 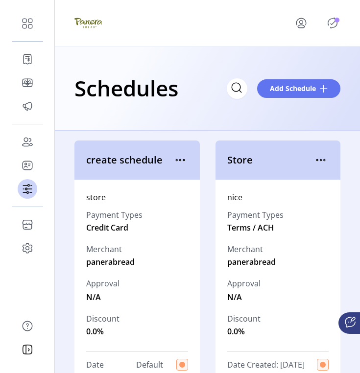 I want to click on div: store, so click(x=137, y=197).